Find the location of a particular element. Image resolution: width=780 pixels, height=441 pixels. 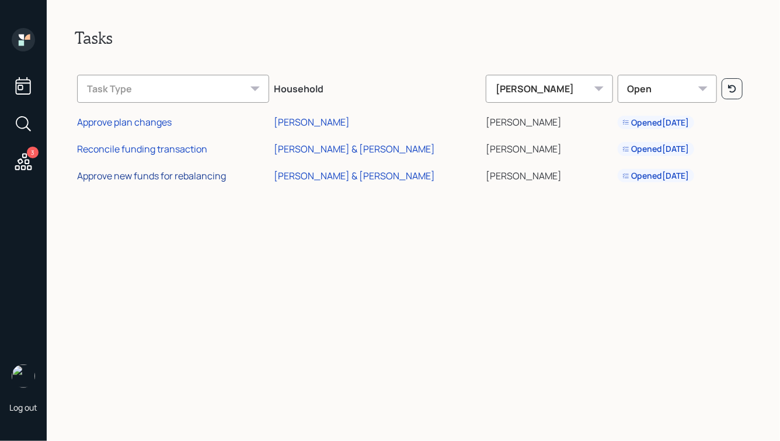

div: Approve new funds for rebalancing is located at coordinates (151, 176).